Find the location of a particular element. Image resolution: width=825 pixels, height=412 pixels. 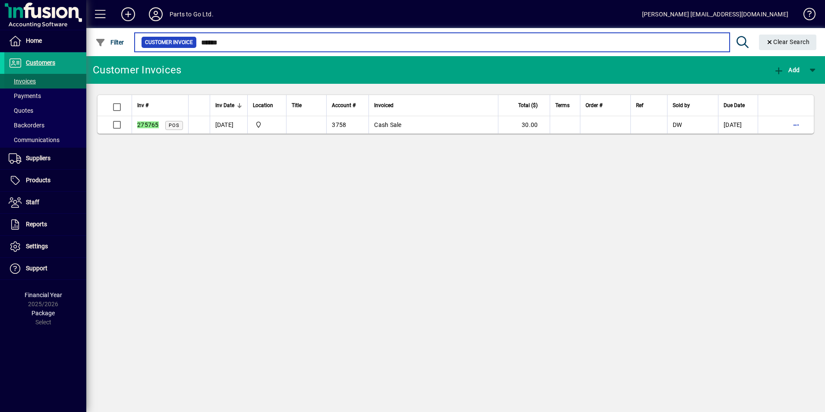

span: Reports is located at coordinates (36, 224).